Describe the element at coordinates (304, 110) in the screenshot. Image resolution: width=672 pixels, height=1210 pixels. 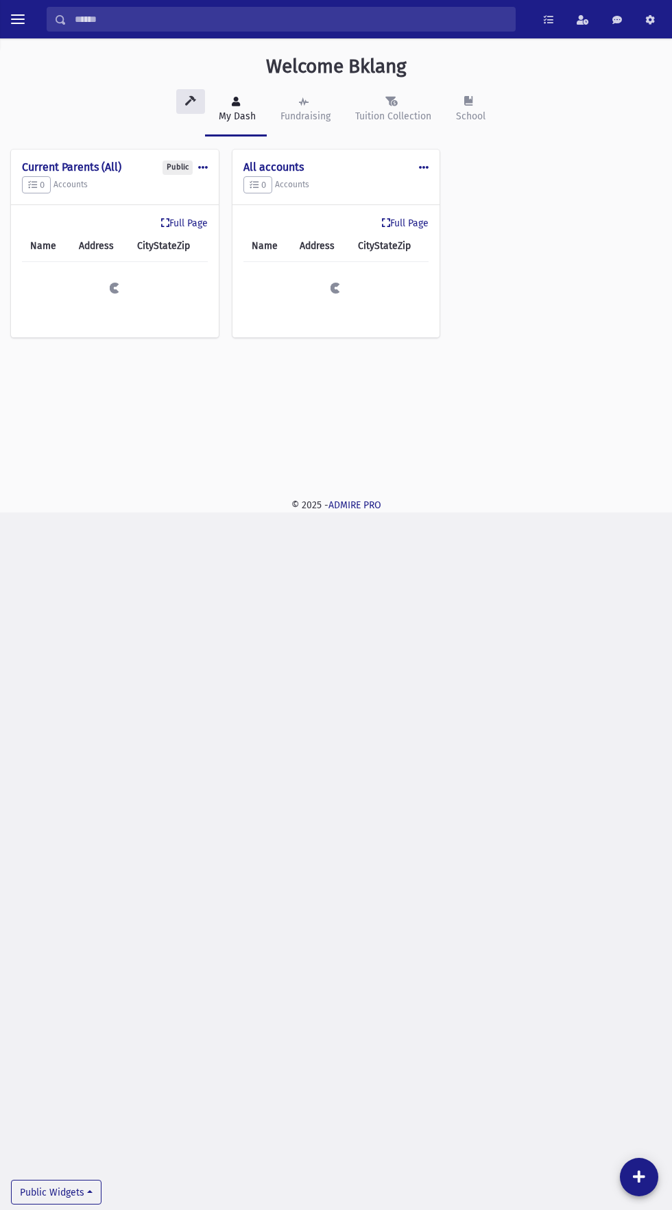
I see `a: Fundraising` at that location.